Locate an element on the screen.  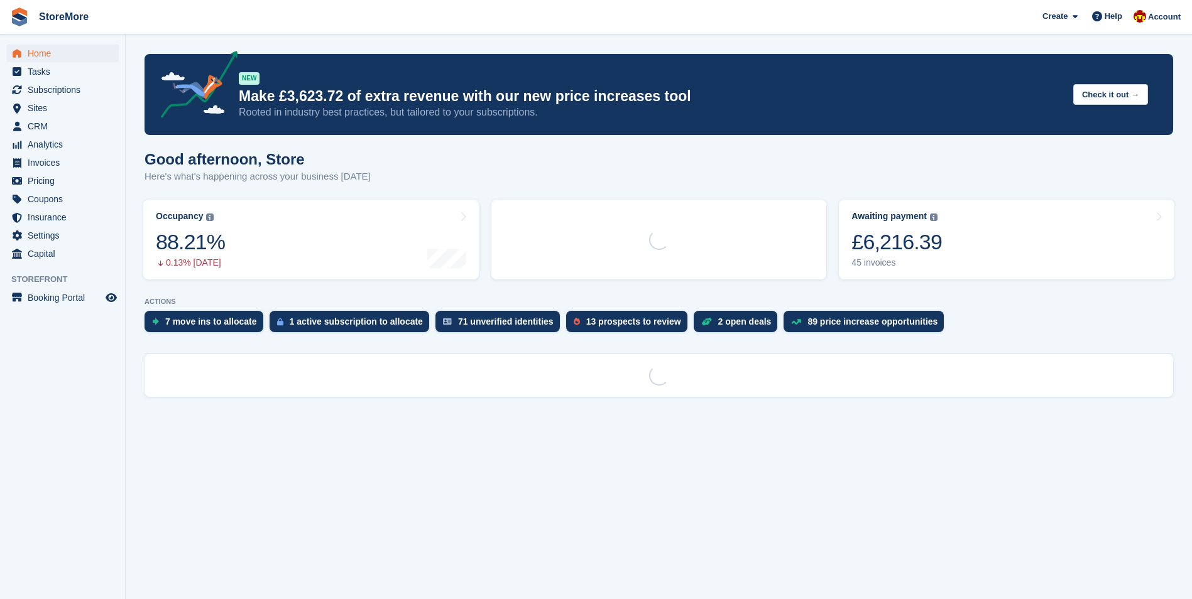
span: Home is located at coordinates (65, 53).